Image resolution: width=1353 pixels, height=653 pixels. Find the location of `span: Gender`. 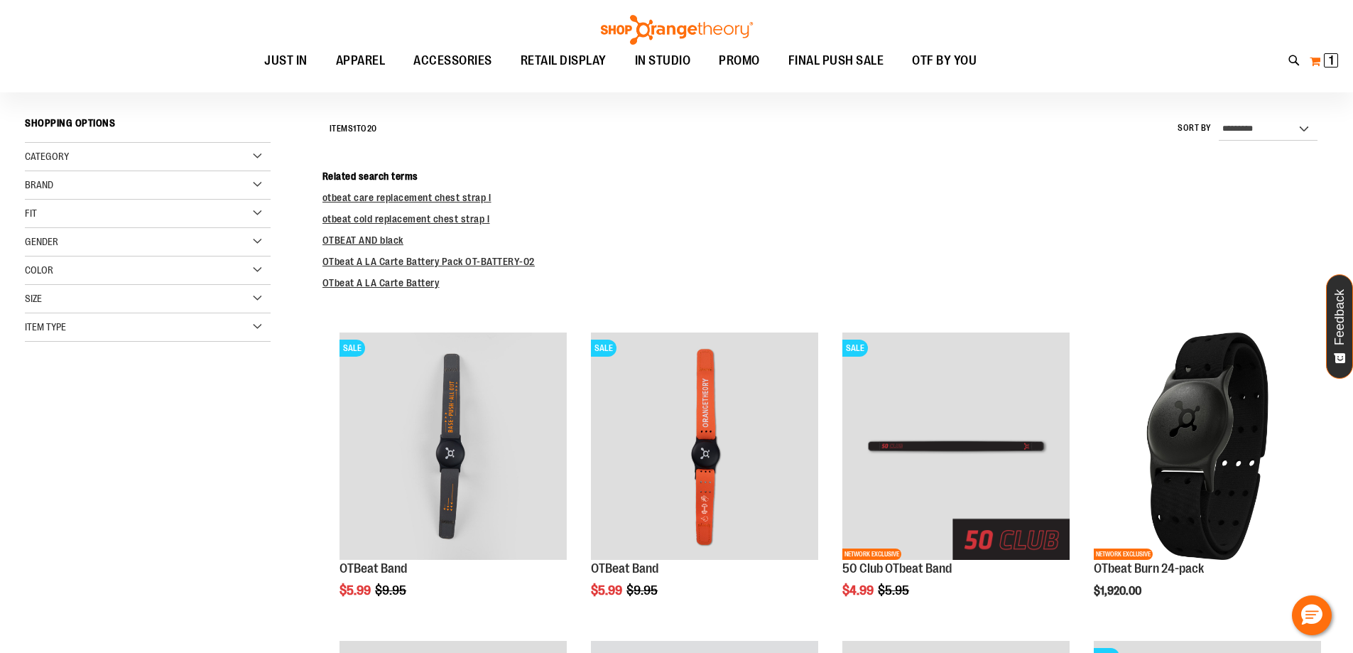

span: Gender is located at coordinates (41, 242).